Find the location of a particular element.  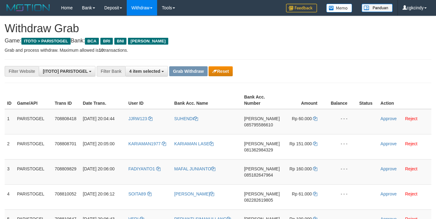

a: JJRW123 is located at coordinates (140, 119).